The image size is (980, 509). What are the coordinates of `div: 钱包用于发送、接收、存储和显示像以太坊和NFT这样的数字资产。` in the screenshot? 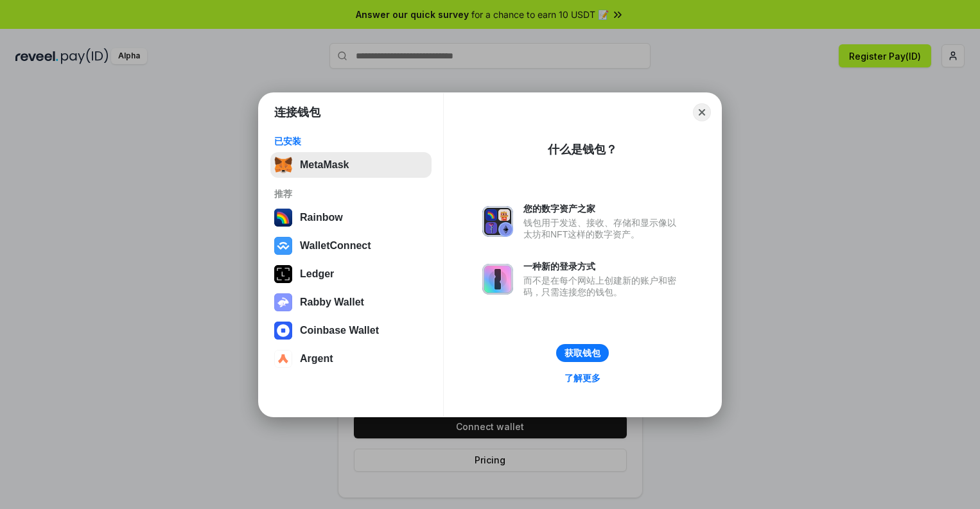 It's located at (603, 229).